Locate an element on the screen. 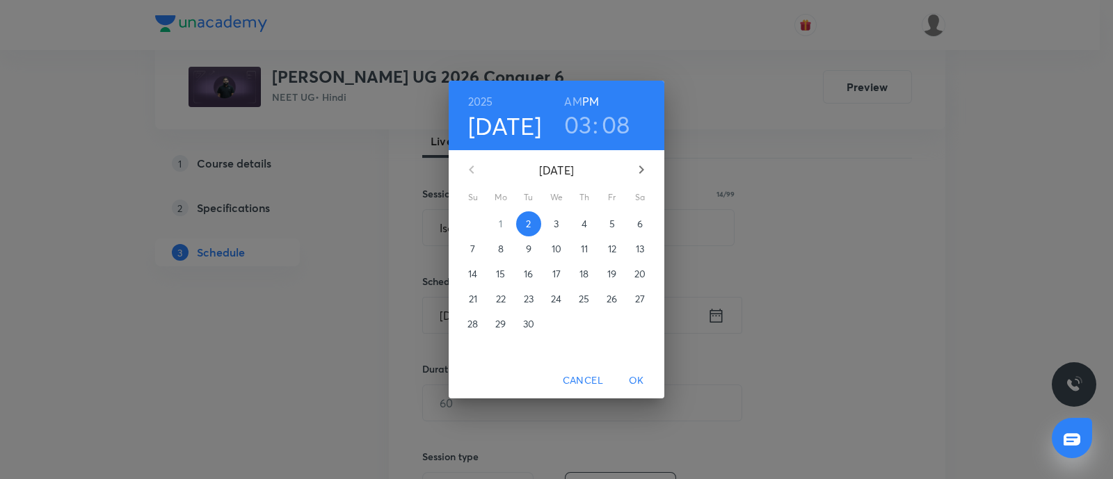 This screenshot has height=479, width=1113. p: 10 is located at coordinates (556, 249).